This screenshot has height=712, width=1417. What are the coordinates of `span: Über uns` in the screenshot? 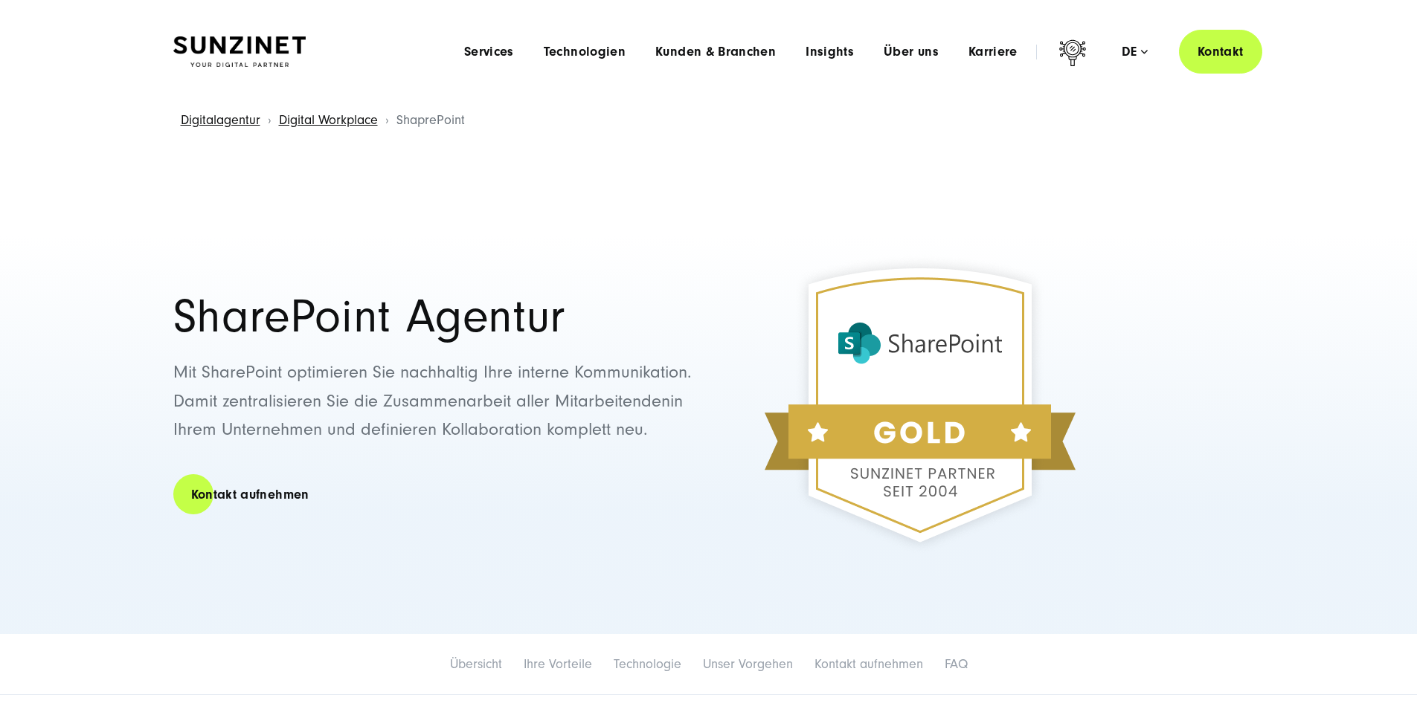 It's located at (911, 52).